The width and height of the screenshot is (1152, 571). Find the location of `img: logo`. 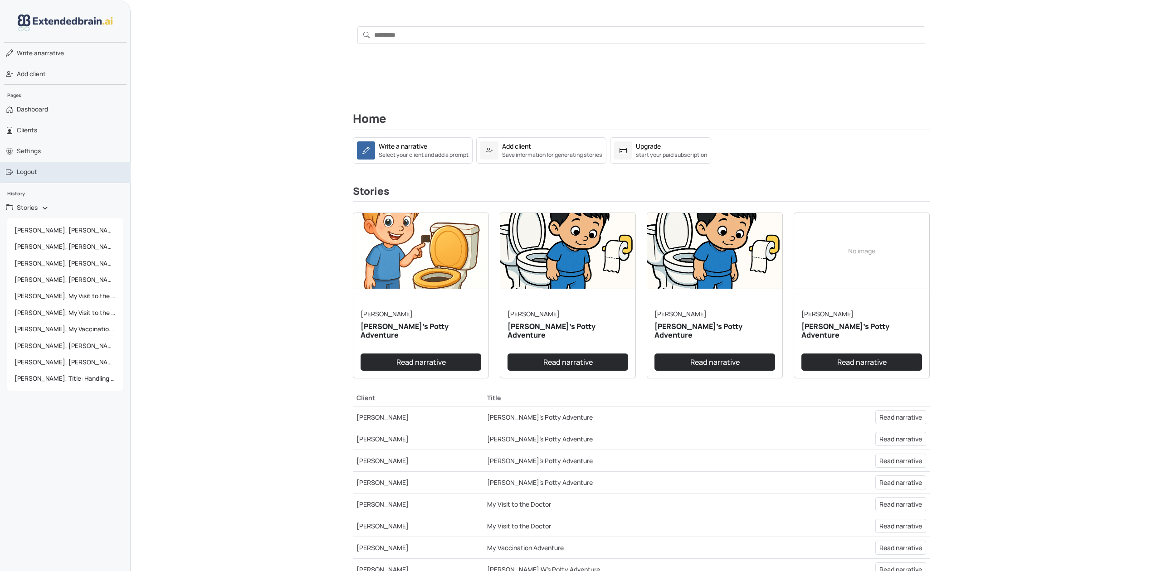

img: logo is located at coordinates (65, 23).